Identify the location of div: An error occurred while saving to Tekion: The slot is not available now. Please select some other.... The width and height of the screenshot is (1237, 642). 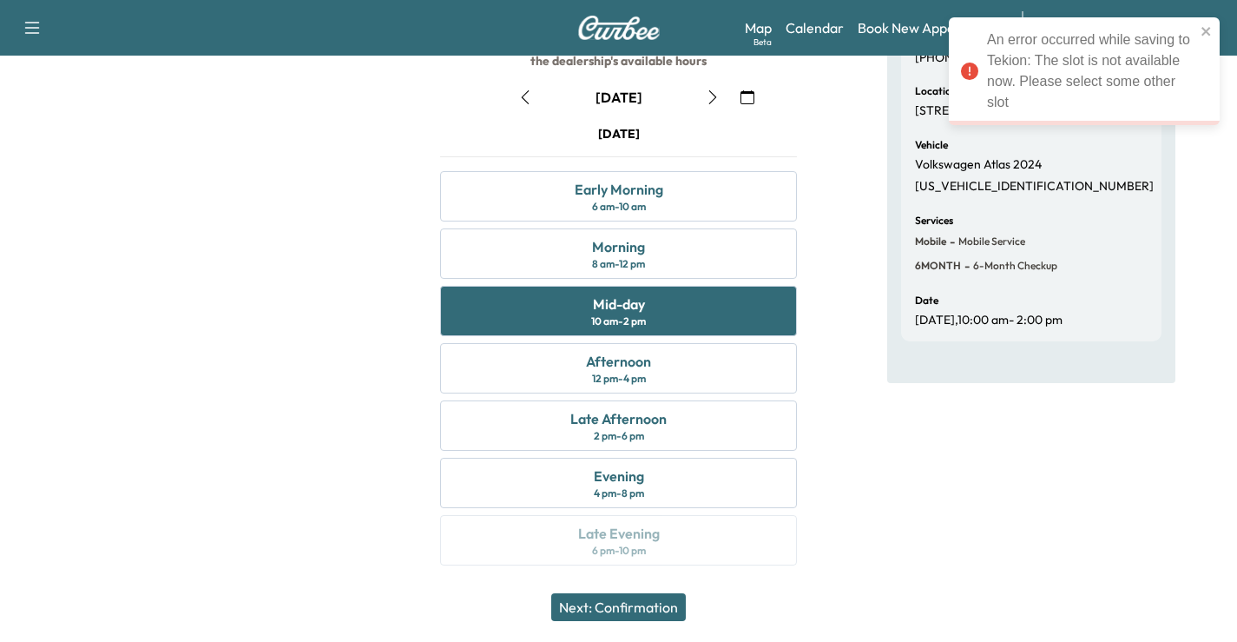
(1092, 71).